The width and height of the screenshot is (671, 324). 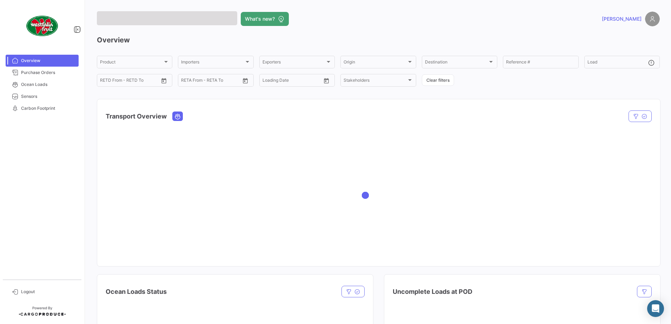 What do you see at coordinates (48, 292) in the screenshot?
I see `span: Logout` at bounding box center [48, 292].